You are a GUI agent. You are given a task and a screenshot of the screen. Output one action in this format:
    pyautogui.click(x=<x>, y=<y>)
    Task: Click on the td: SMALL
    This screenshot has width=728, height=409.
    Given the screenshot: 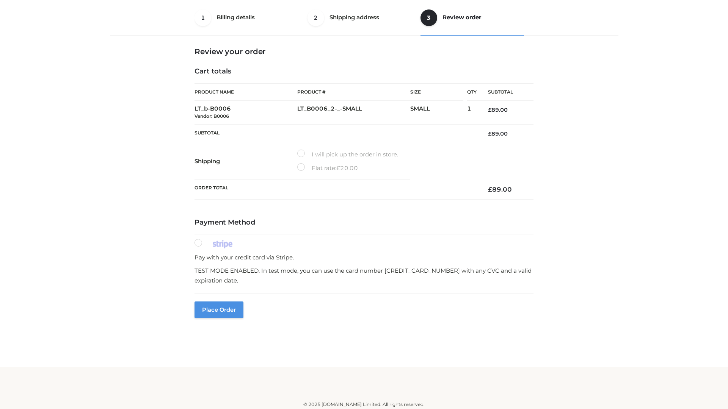 What is the action you would take?
    pyautogui.click(x=439, y=113)
    